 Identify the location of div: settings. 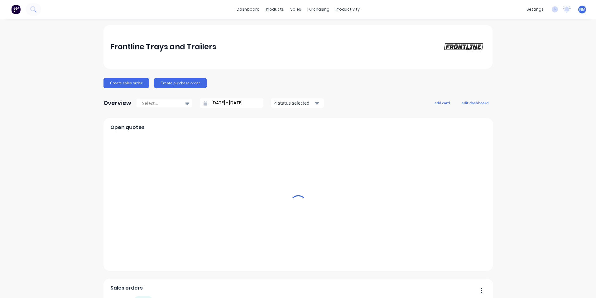
(535, 9).